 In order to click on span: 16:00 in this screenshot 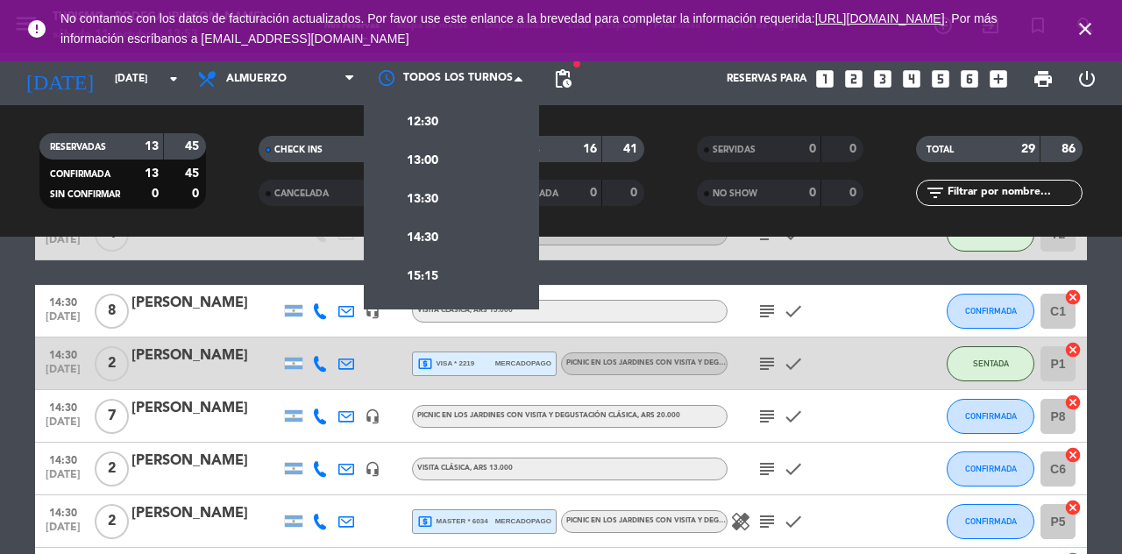, I will do `click(422, 315)`.